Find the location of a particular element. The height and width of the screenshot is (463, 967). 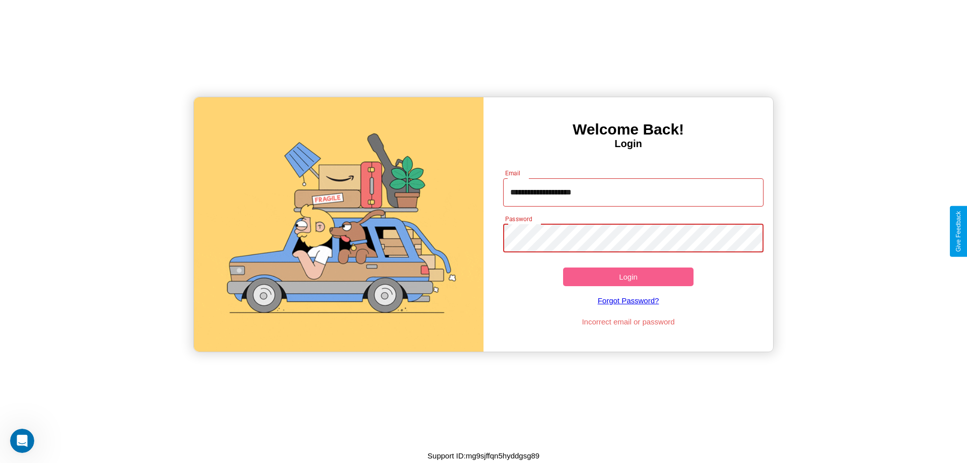

h3: Welcome Back! is located at coordinates (628, 129).